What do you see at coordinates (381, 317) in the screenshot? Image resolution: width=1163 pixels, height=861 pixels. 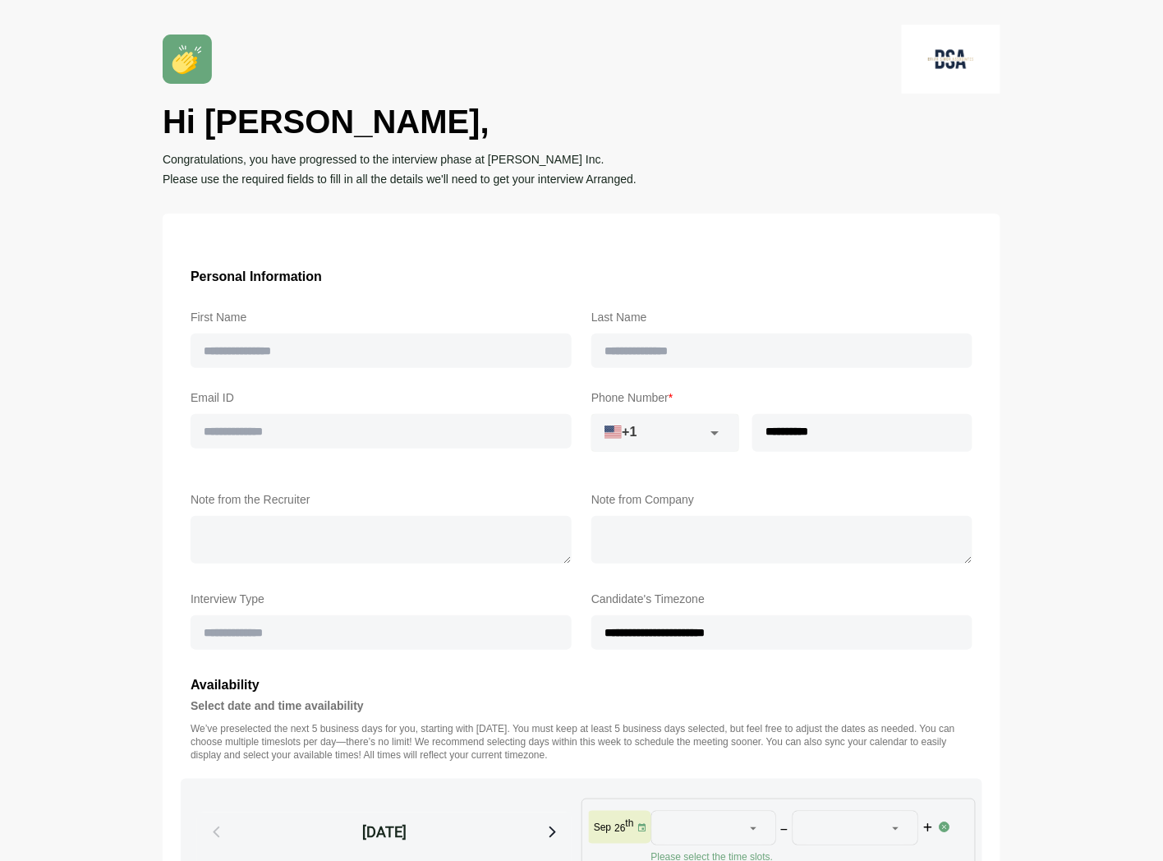 I see `label: First Name` at bounding box center [381, 317].